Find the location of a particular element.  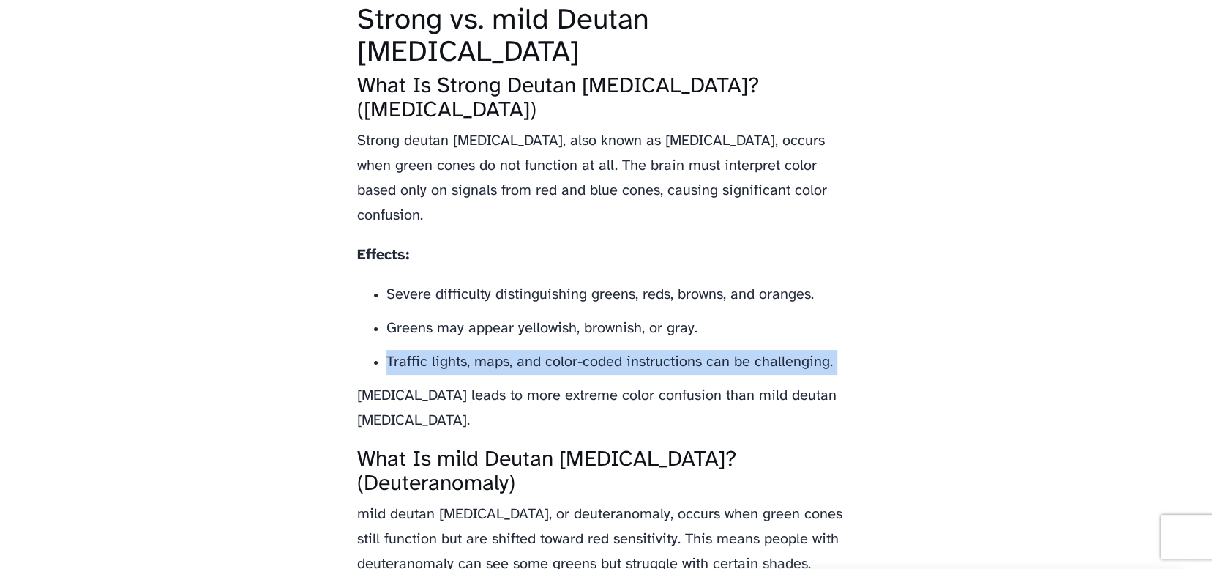

li: Greens may appear yellowish, brownish, or gray. is located at coordinates (621, 329).